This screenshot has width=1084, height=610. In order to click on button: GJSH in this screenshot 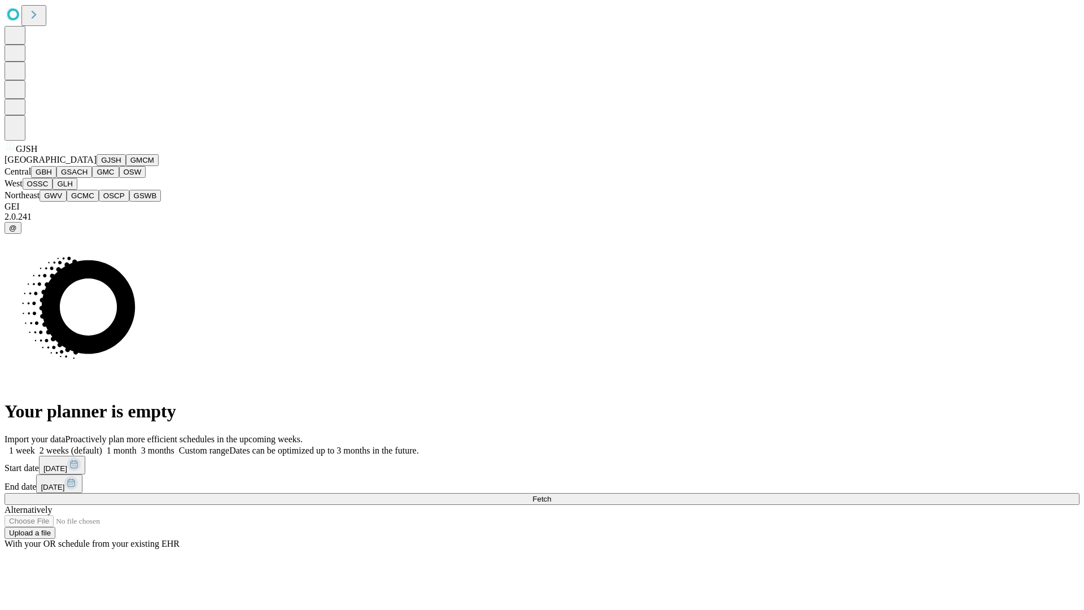, I will do `click(111, 160)`.